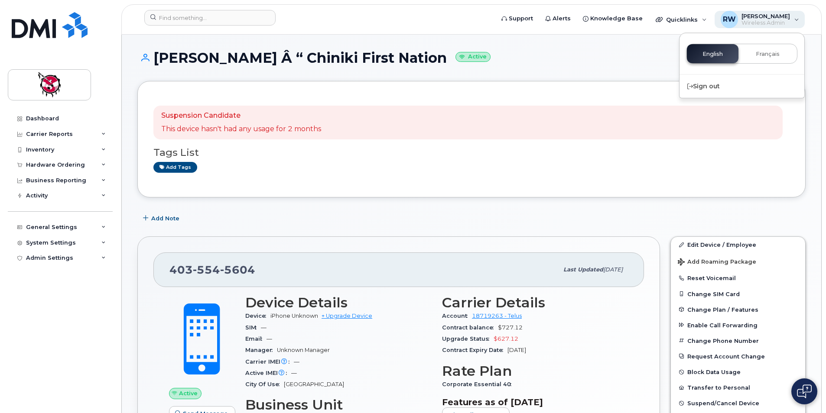 The height and width of the screenshot is (413, 826). What do you see at coordinates (237, 270) in the screenshot?
I see `span: 5604` at bounding box center [237, 270].